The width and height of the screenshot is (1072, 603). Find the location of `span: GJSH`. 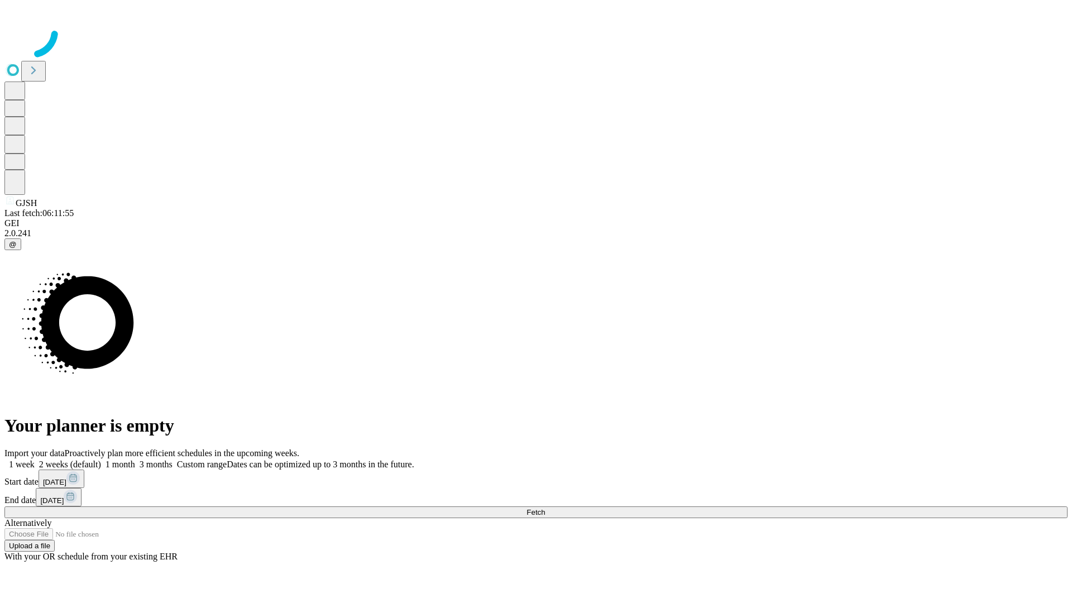

span: GJSH is located at coordinates (26, 203).